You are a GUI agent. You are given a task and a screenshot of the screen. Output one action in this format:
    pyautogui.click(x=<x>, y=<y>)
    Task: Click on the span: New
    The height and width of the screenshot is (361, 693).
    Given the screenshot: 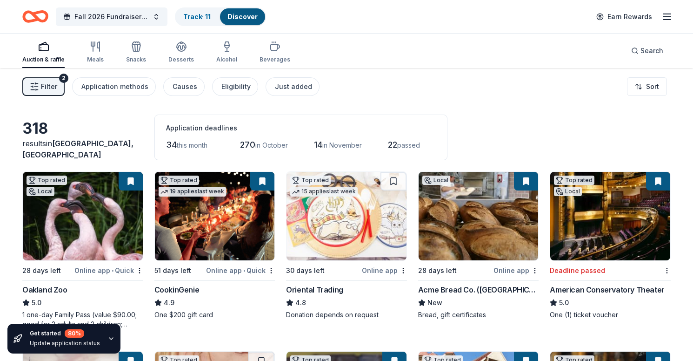 What is the action you would take?
    pyautogui.click(x=435, y=302)
    